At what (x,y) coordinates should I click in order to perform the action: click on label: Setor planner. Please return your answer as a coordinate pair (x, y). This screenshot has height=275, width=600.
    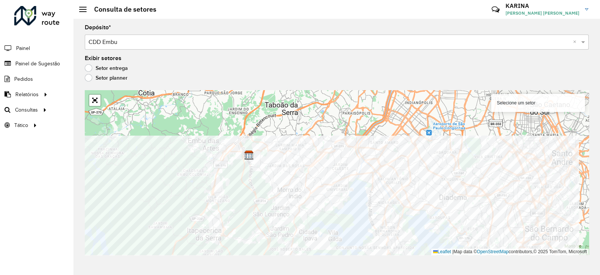
    Looking at the image, I should click on (106, 78).